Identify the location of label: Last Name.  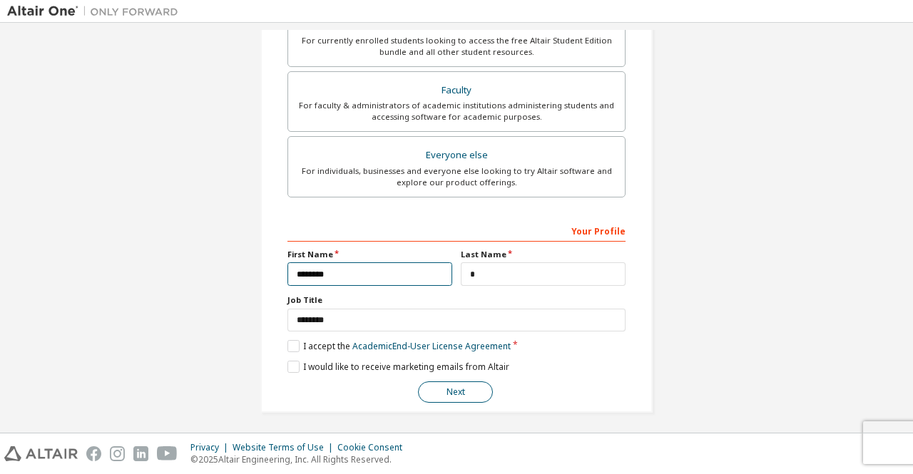
(543, 255).